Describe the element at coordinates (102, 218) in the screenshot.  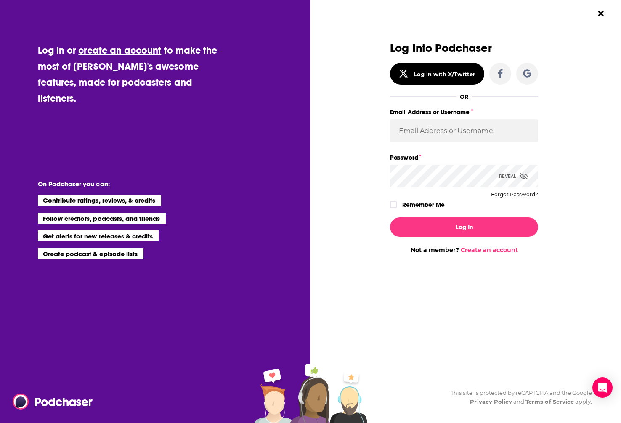
I see `li: Follow creators, podcasts, and friends` at that location.